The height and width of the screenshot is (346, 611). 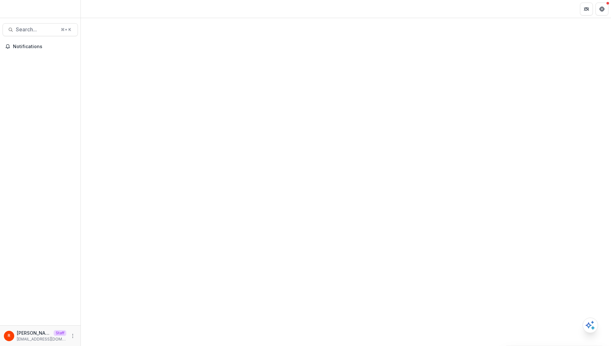 What do you see at coordinates (73, 336) in the screenshot?
I see `button: More` at bounding box center [73, 336].